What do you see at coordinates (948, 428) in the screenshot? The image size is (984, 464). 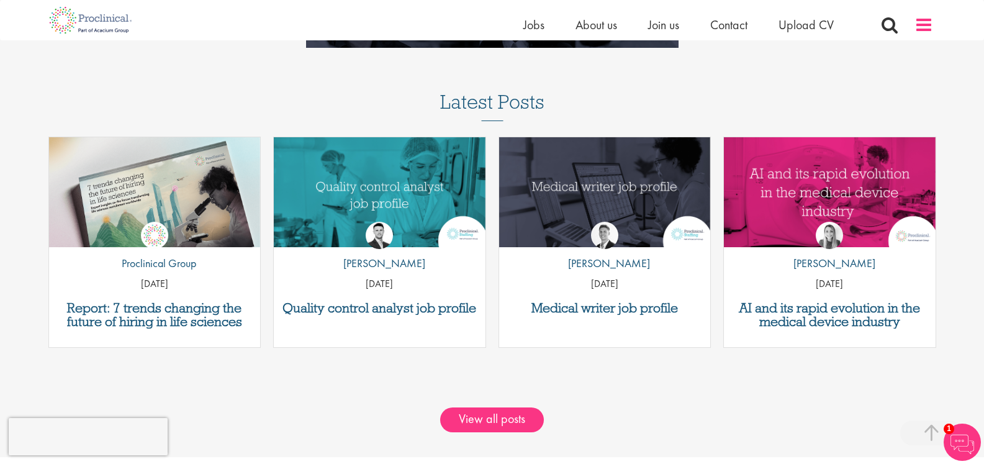 I see `span: 1` at bounding box center [948, 428].